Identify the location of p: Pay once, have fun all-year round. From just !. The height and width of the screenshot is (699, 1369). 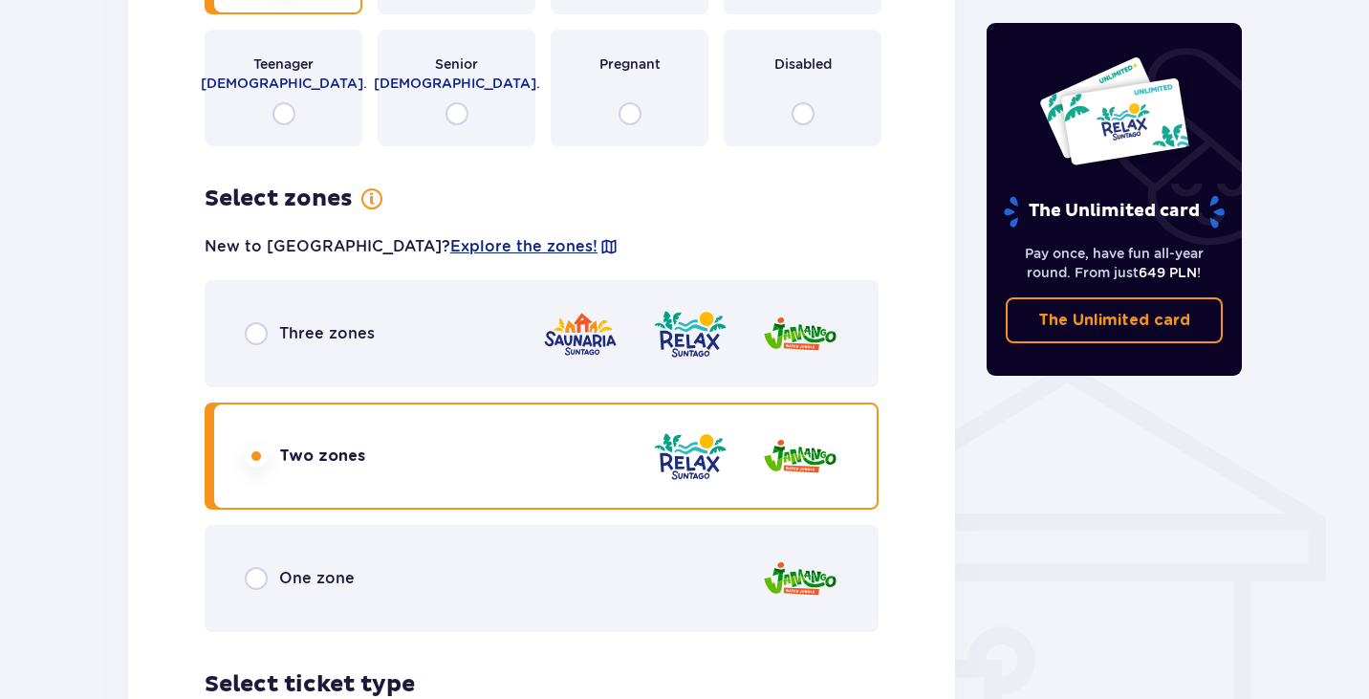
(1115, 263).